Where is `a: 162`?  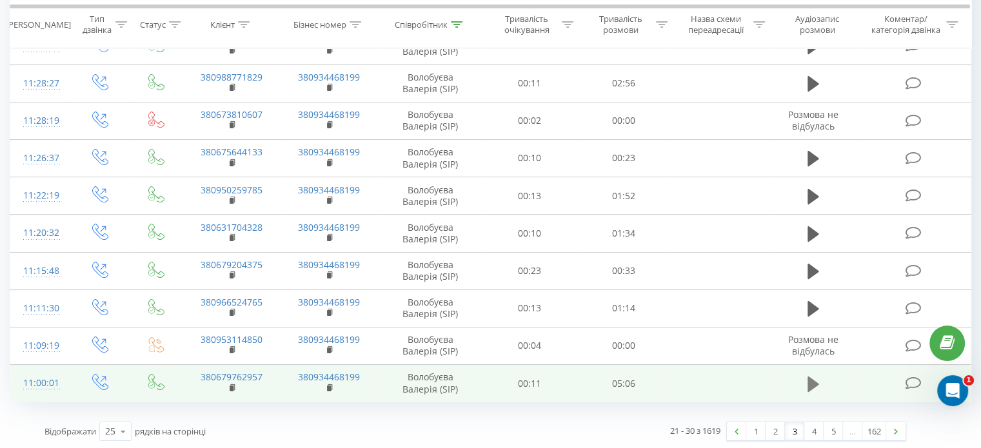 a: 162 is located at coordinates (874, 431).